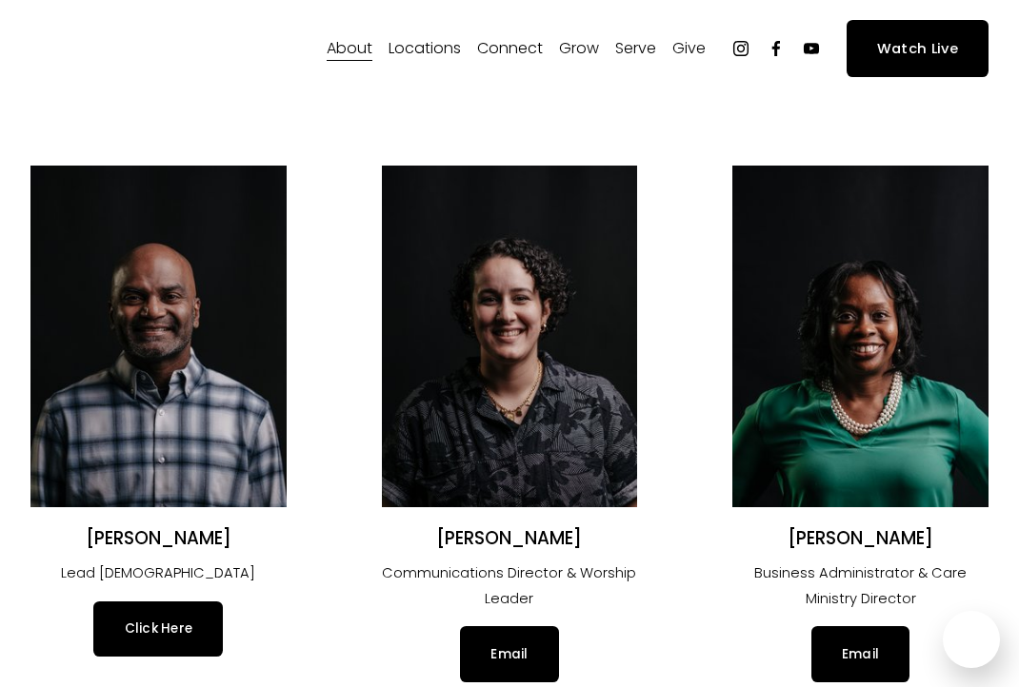 This screenshot has width=1019, height=687. What do you see at coordinates (811, 49) in the screenshot?
I see `a: YouTube` at bounding box center [811, 49].